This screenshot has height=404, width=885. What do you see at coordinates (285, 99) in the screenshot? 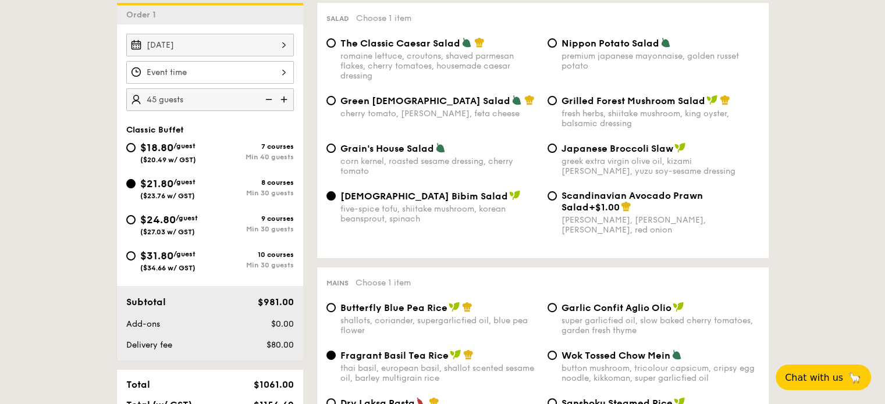
I see `img: icon-add.58712e84.svg` at bounding box center [285, 99].